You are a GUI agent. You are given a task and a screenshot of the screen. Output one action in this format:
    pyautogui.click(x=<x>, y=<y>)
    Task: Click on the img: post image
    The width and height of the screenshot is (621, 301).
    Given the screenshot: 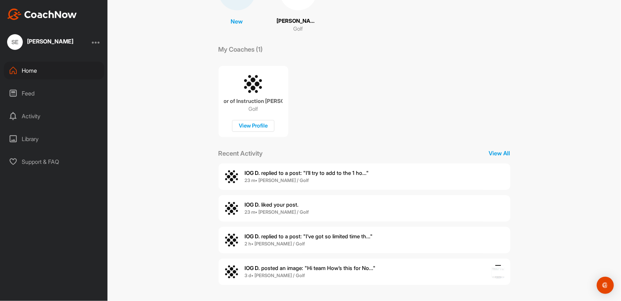 What is the action you would take?
    pyautogui.click(x=498, y=272)
    